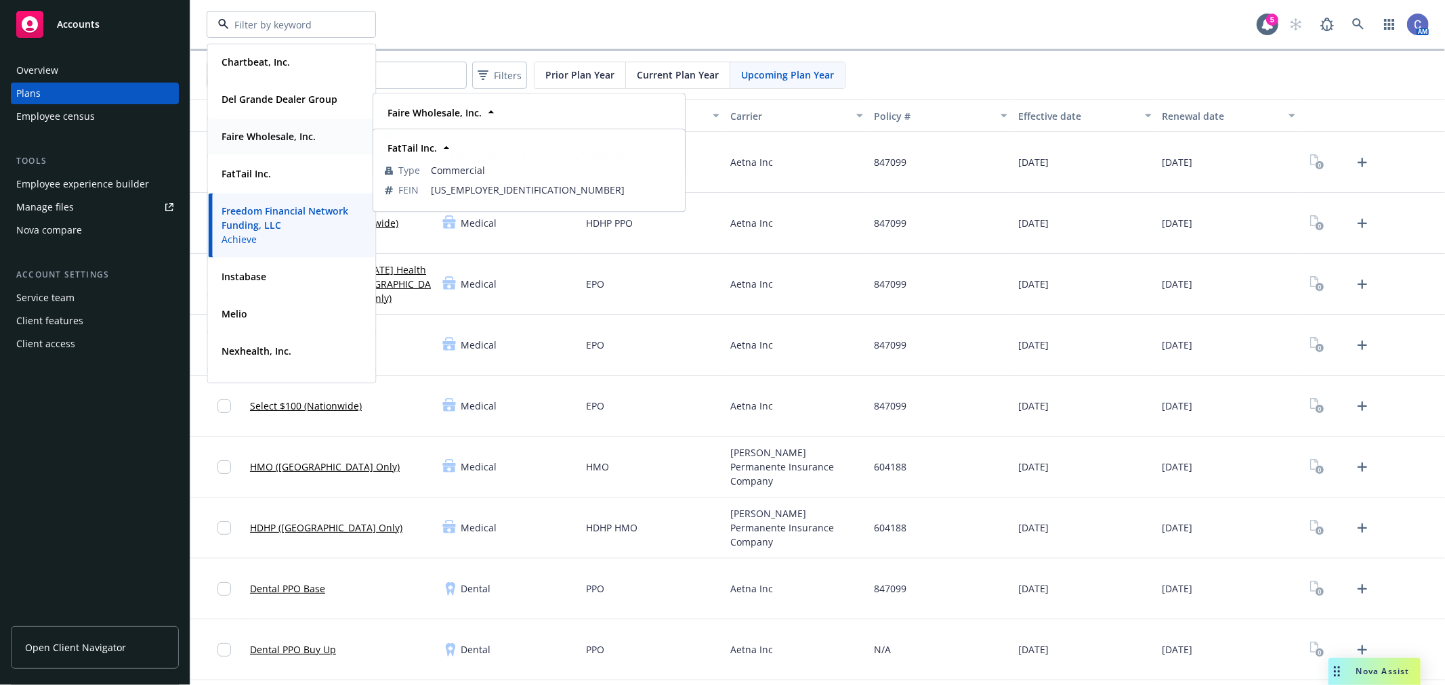 The height and width of the screenshot is (685, 1445). I want to click on span: Filters, so click(507, 75).